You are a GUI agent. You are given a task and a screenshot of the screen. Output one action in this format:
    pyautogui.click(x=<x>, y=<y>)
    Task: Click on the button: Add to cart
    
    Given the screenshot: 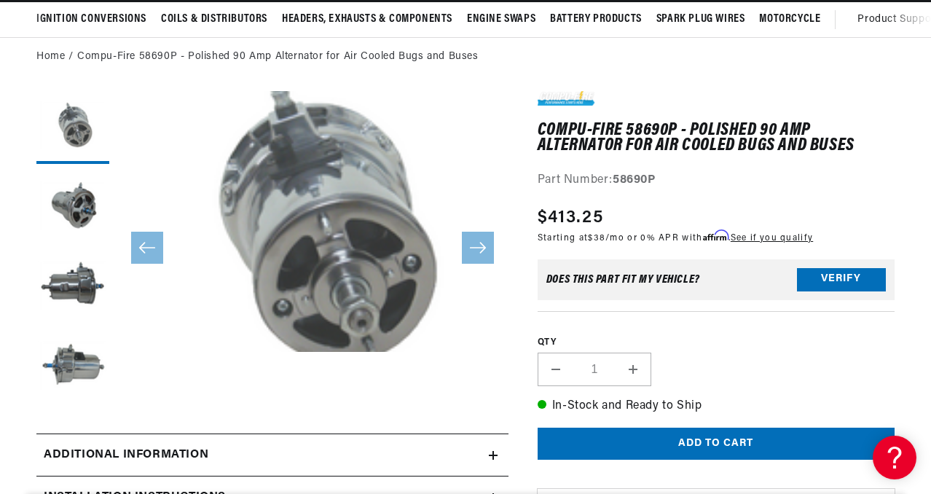 What is the action you would take?
    pyautogui.click(x=716, y=444)
    